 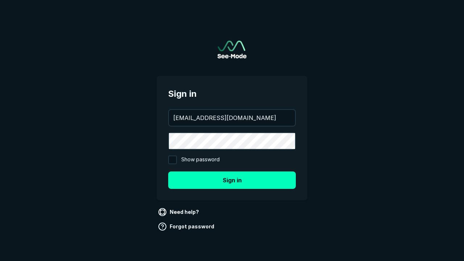 I want to click on img: See-Mode Logo, so click(x=232, y=49).